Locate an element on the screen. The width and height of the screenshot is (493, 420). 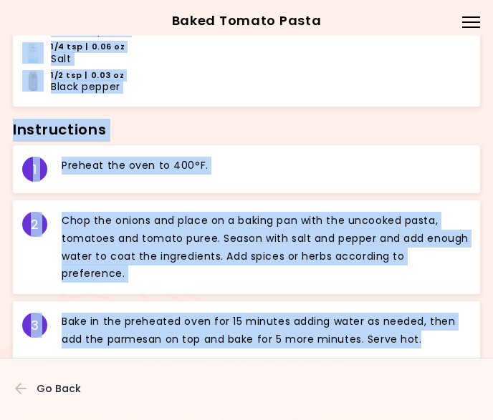
span: 1/2 tsp | 0.03 oz is located at coordinates (87, 75).